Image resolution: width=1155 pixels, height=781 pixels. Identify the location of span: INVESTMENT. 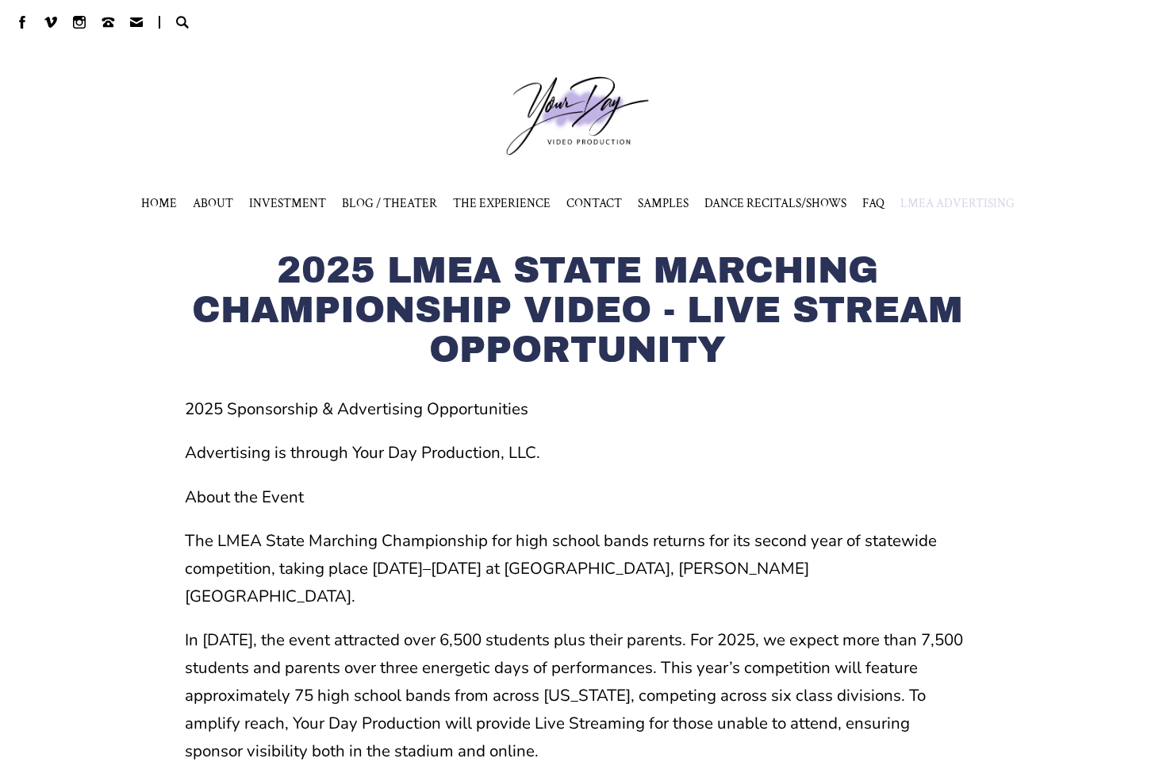
(287, 203).